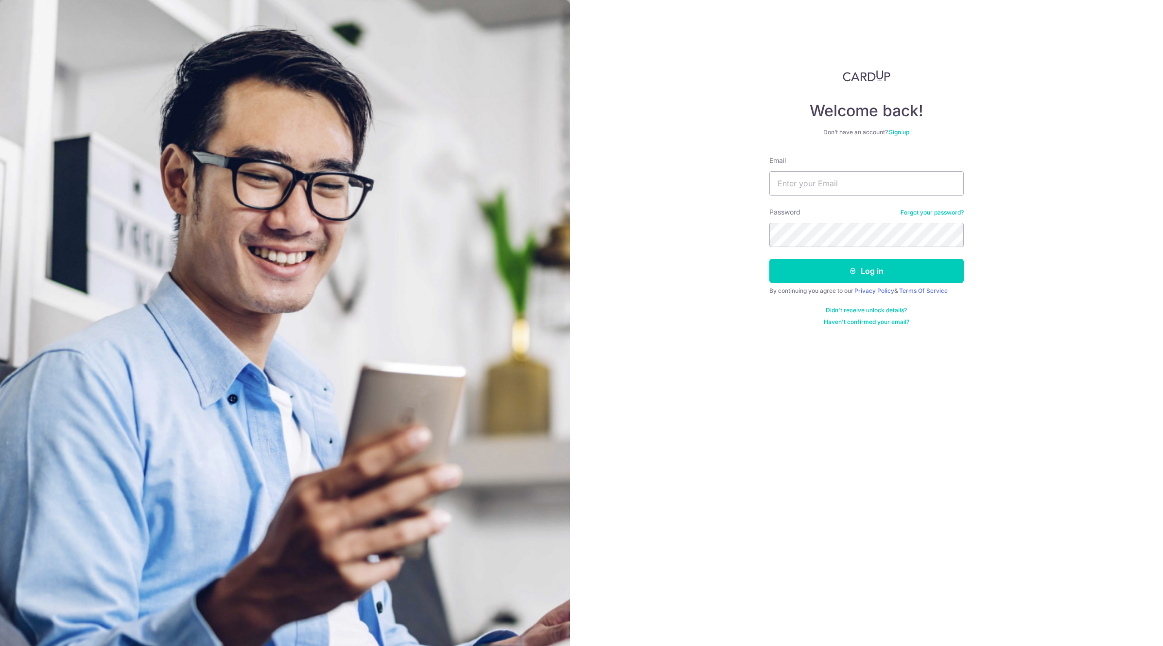  I want to click on h4: Welcome back!, so click(867, 111).